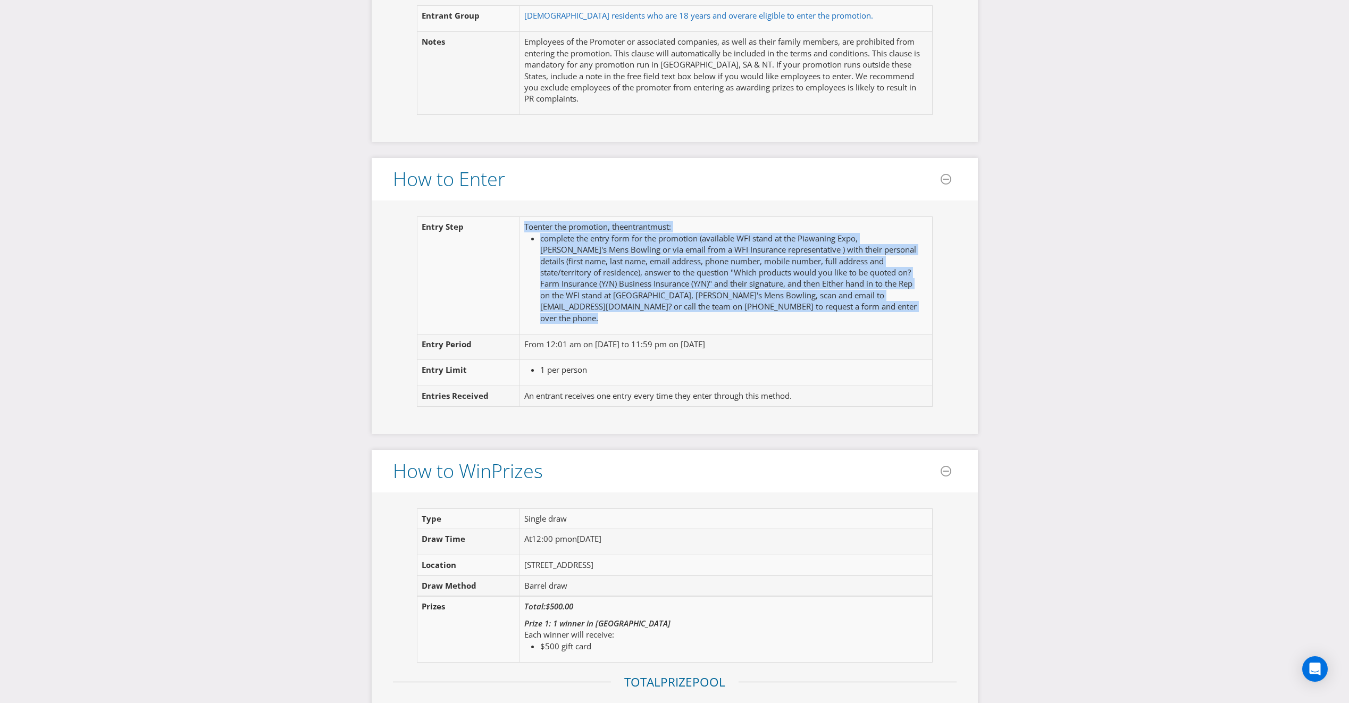 The width and height of the screenshot is (1349, 703). Describe the element at coordinates (468, 585) in the screenshot. I see `td: Draw Method` at that location.